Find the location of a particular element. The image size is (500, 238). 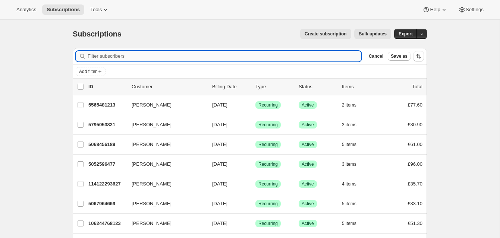

p: 114122293627 is located at coordinates (107, 184).